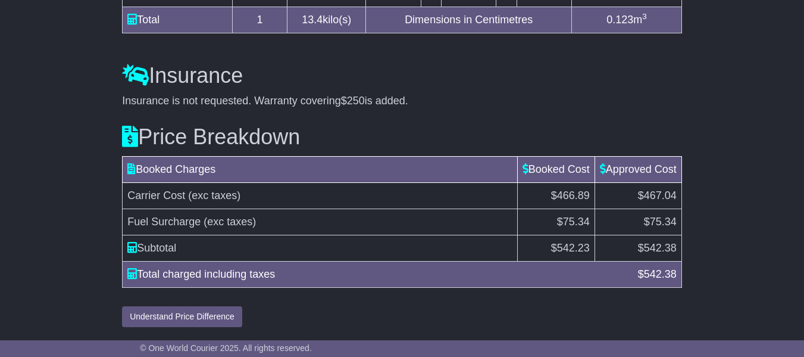 This screenshot has height=357, width=804. Describe the element at coordinates (177, 20) in the screenshot. I see `td: Total` at that location.